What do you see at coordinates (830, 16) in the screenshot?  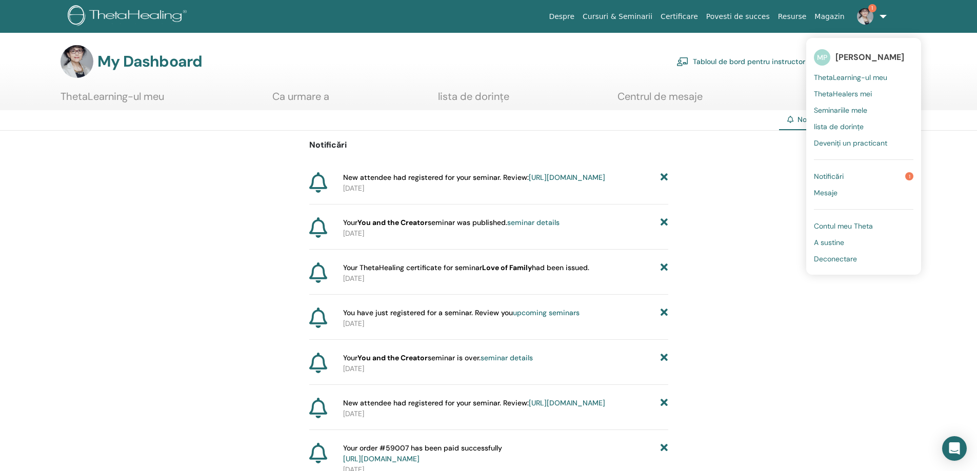 I see `a: Magazin` at bounding box center [830, 16].